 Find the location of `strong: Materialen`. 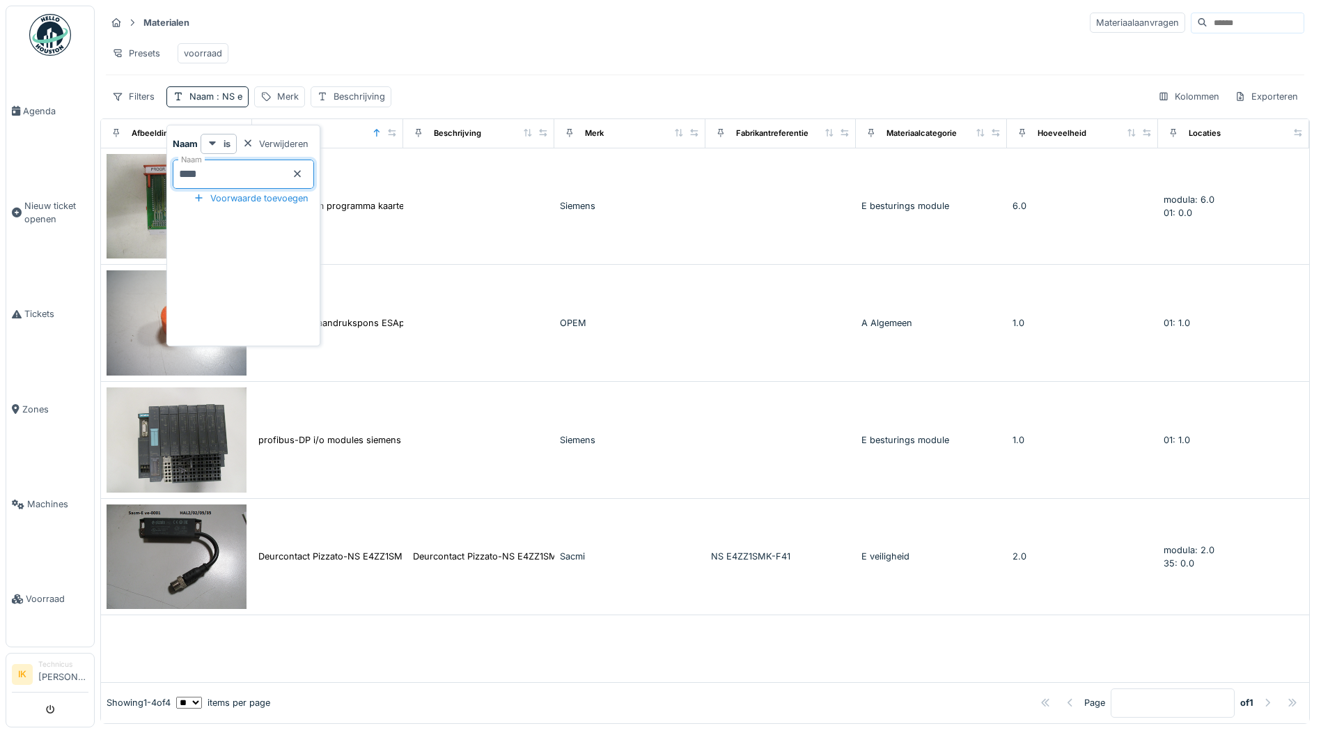

strong: Materialen is located at coordinates (166, 22).